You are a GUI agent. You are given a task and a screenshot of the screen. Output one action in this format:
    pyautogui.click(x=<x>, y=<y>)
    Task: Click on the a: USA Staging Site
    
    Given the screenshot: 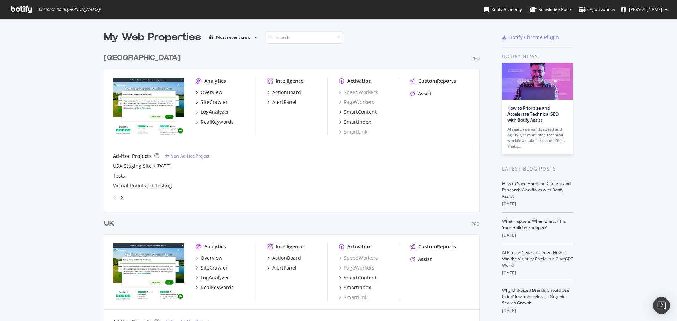 What is the action you would take?
    pyautogui.click(x=132, y=166)
    